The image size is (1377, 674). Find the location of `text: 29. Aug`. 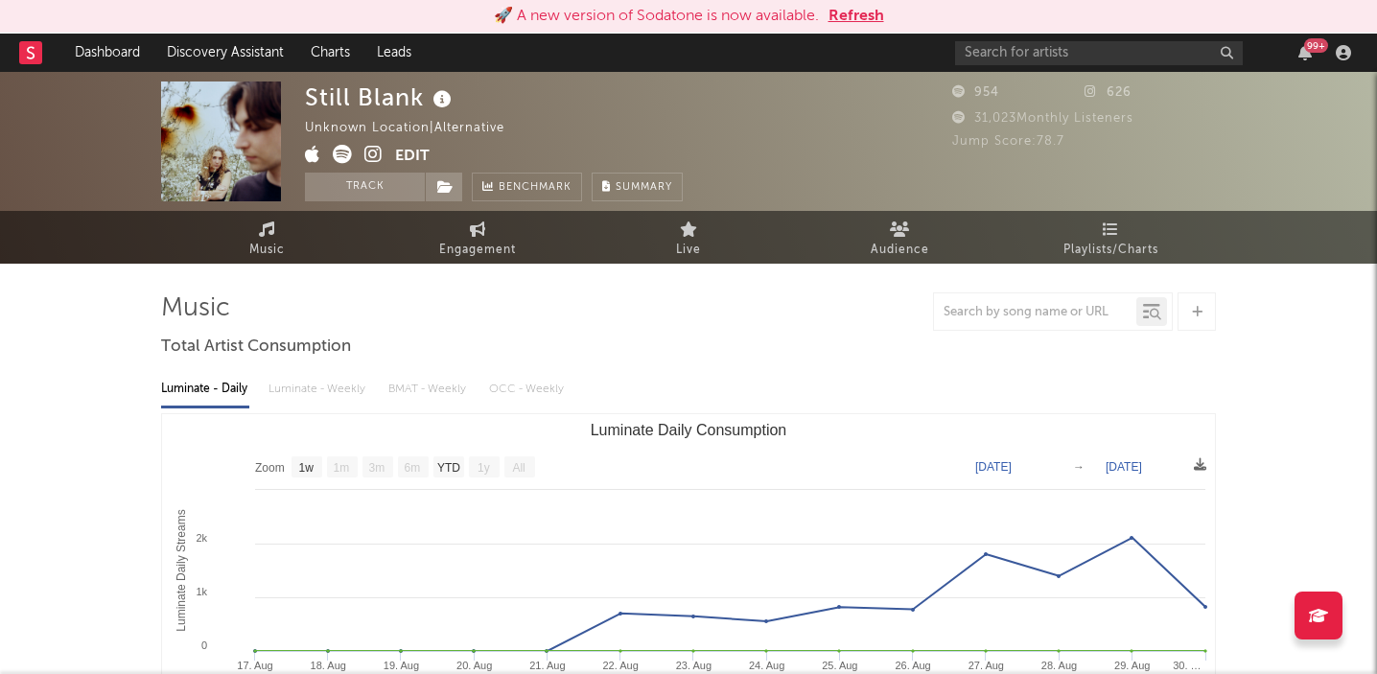

text: 29. Aug is located at coordinates (1132, 666).